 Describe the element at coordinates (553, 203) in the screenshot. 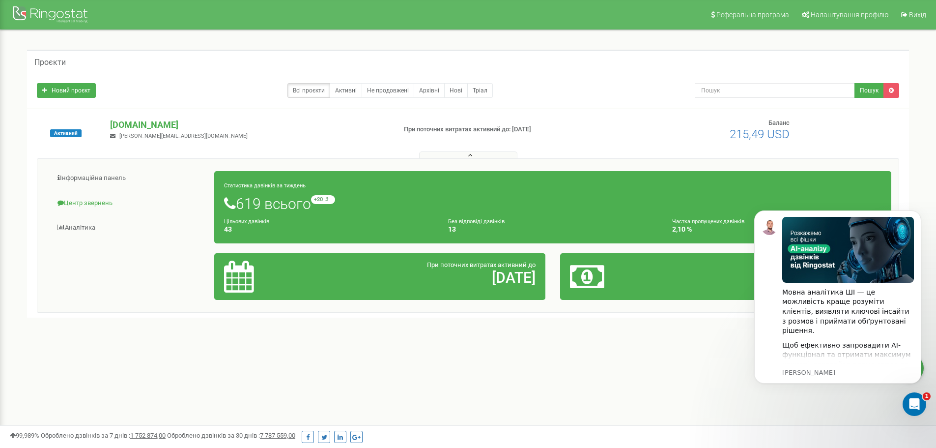

I see `h1: 619 всього` at that location.